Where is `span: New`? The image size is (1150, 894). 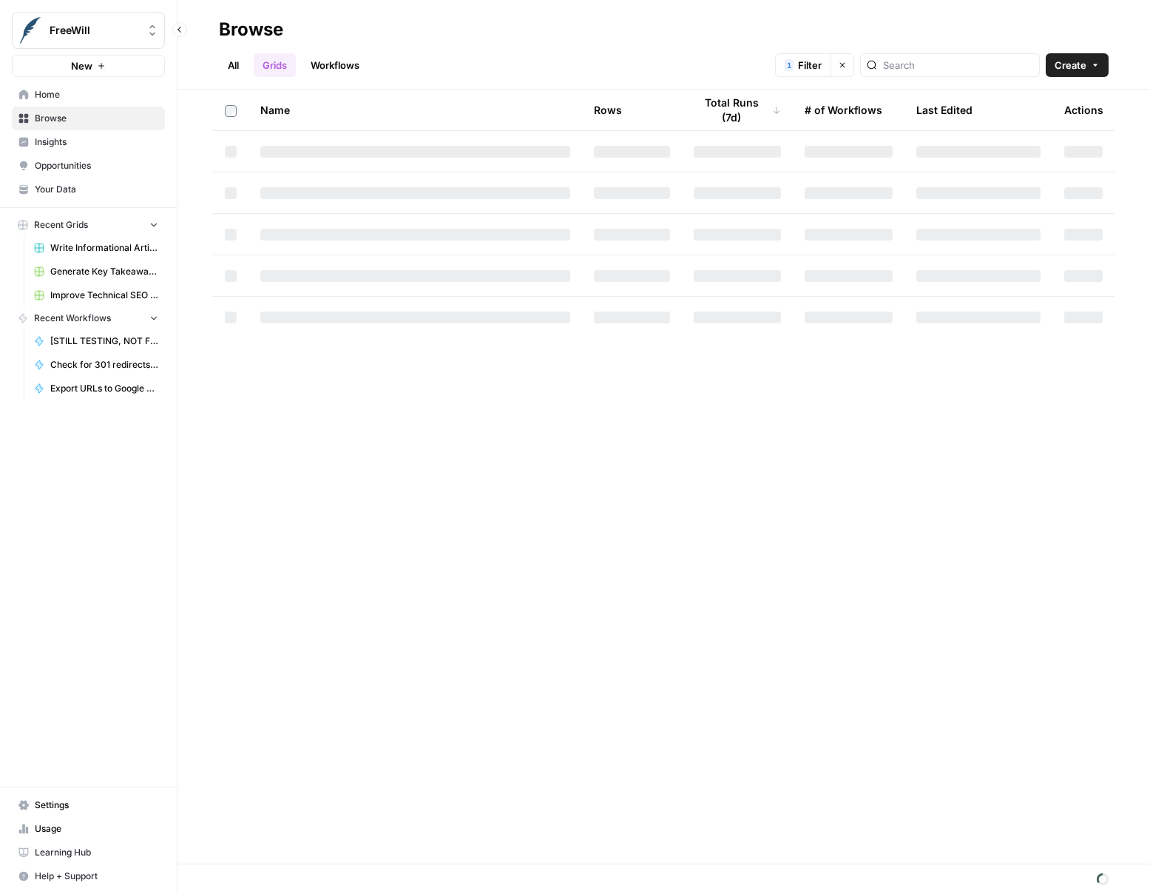 span: New is located at coordinates (81, 66).